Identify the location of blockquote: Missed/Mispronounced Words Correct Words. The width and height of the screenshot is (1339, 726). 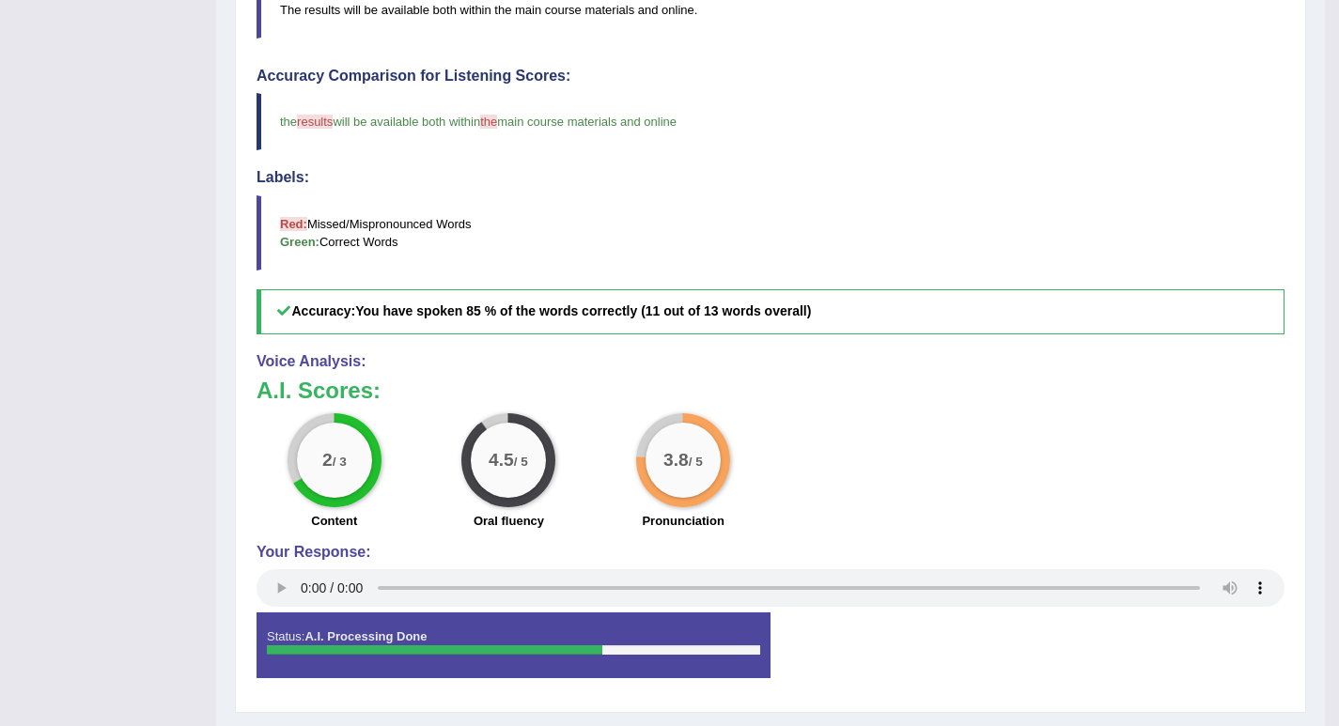
(770, 233).